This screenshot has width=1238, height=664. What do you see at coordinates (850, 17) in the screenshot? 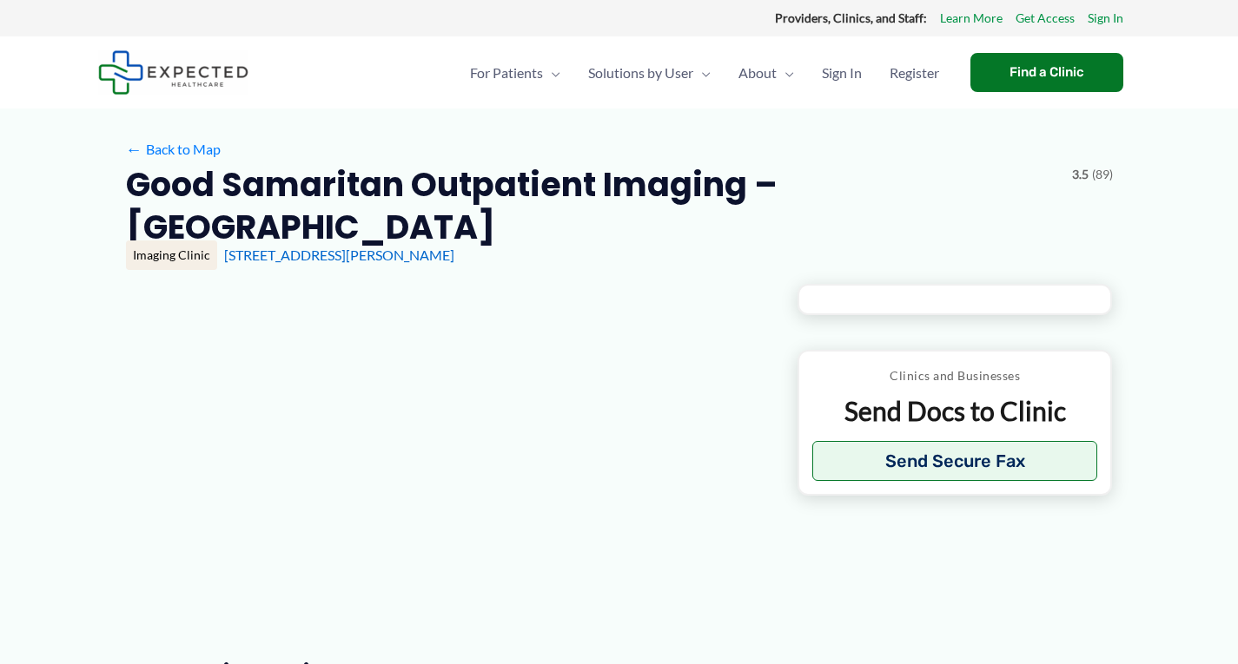
I see `strong: Providers, Clinics, and Staff:` at bounding box center [850, 17].